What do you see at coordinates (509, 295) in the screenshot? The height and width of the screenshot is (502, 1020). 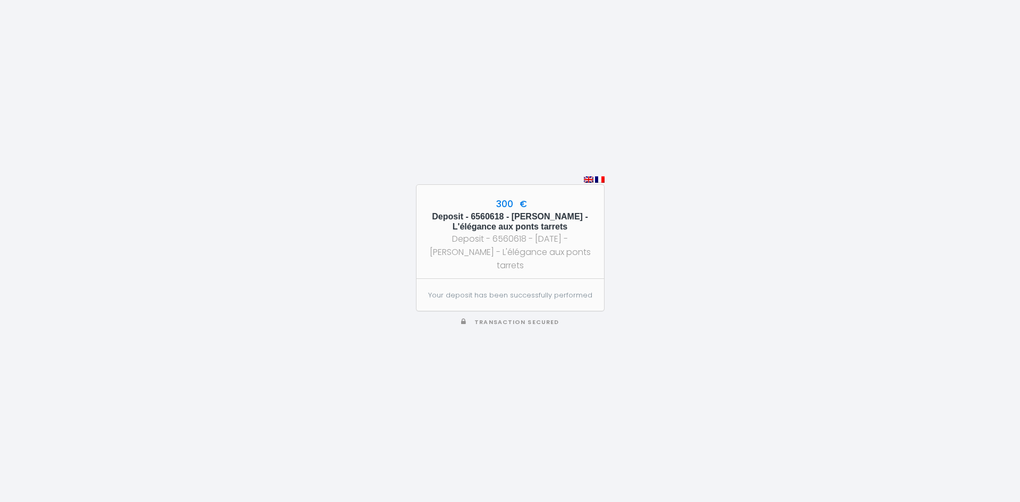 I see `p: Your deposit has been successfully performed` at bounding box center [509, 295].